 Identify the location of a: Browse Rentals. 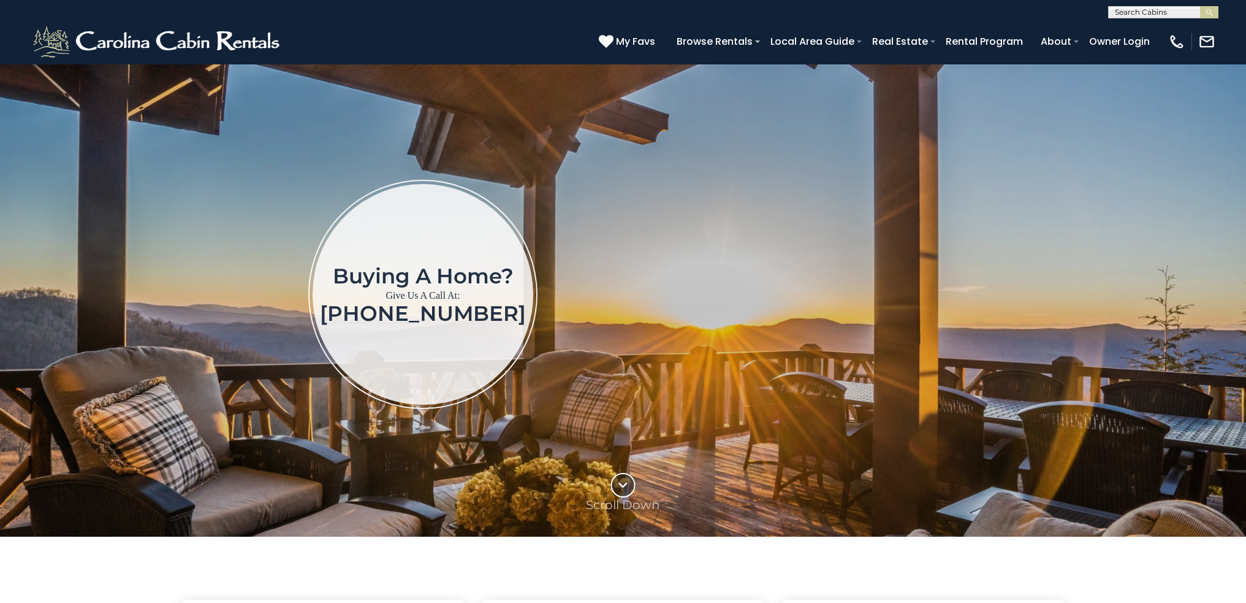
(715, 41).